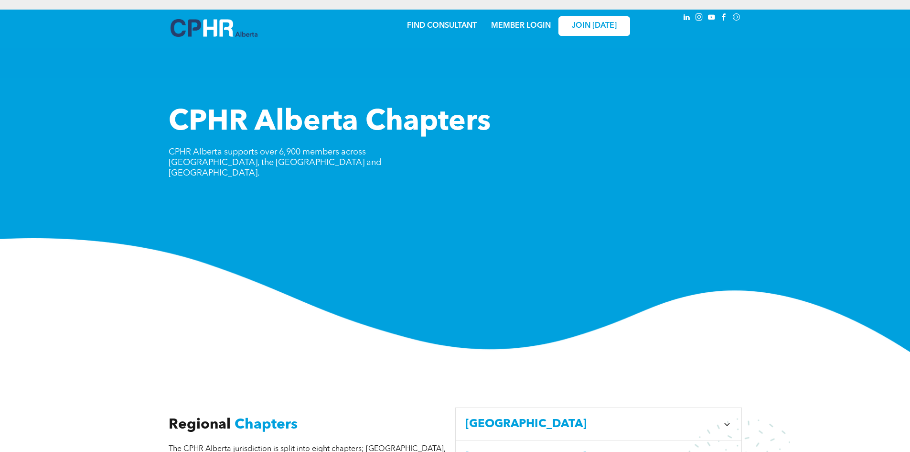  I want to click on a: linkedin, so click(687, 18).